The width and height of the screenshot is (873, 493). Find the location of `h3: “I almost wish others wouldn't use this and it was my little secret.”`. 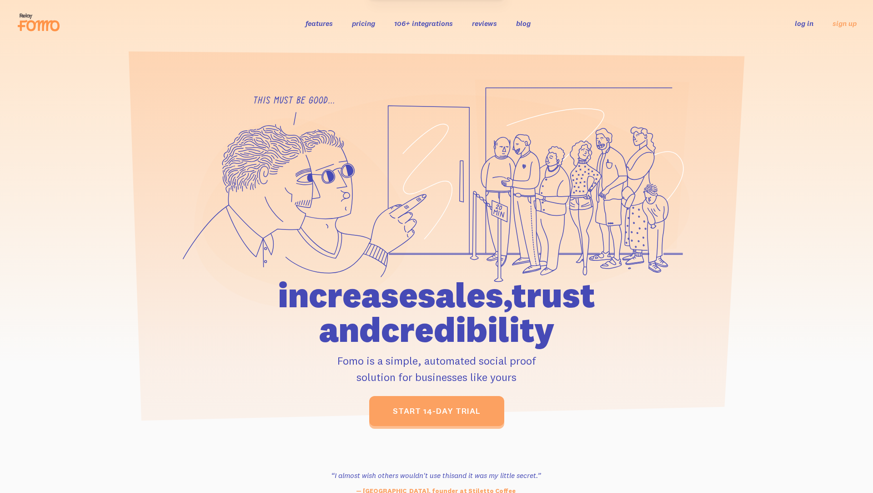

h3: “I almost wish others wouldn't use this and it was my little secret.” is located at coordinates (436, 475).